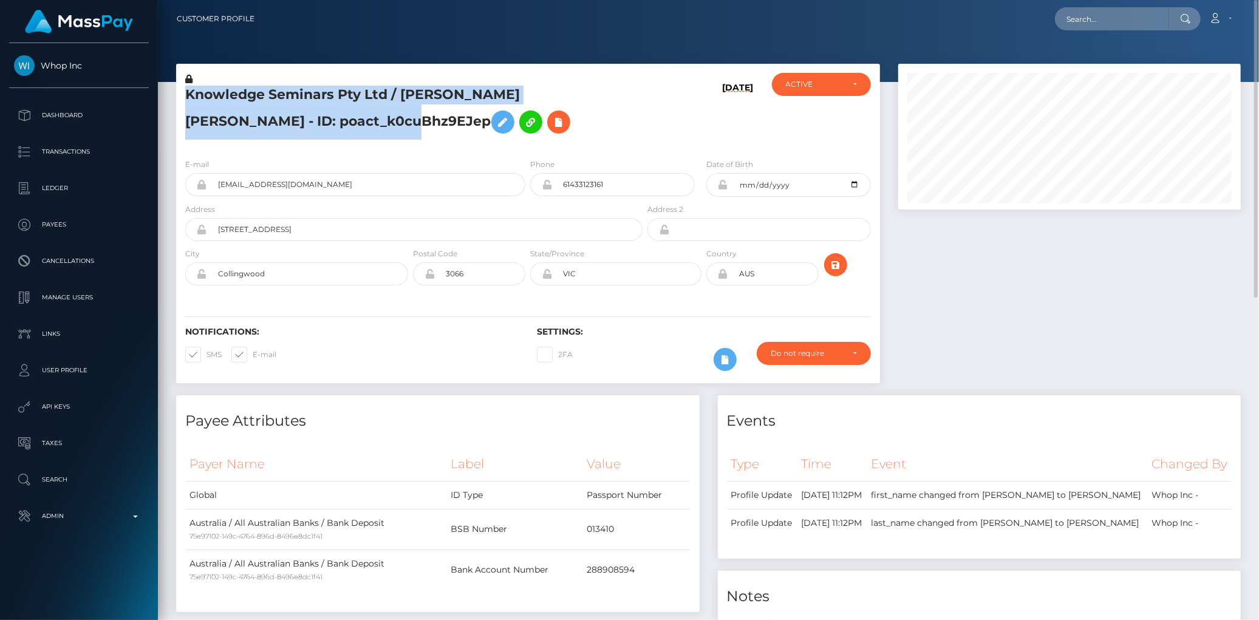 The image size is (1259, 620). I want to click on p: Manage Users, so click(79, 298).